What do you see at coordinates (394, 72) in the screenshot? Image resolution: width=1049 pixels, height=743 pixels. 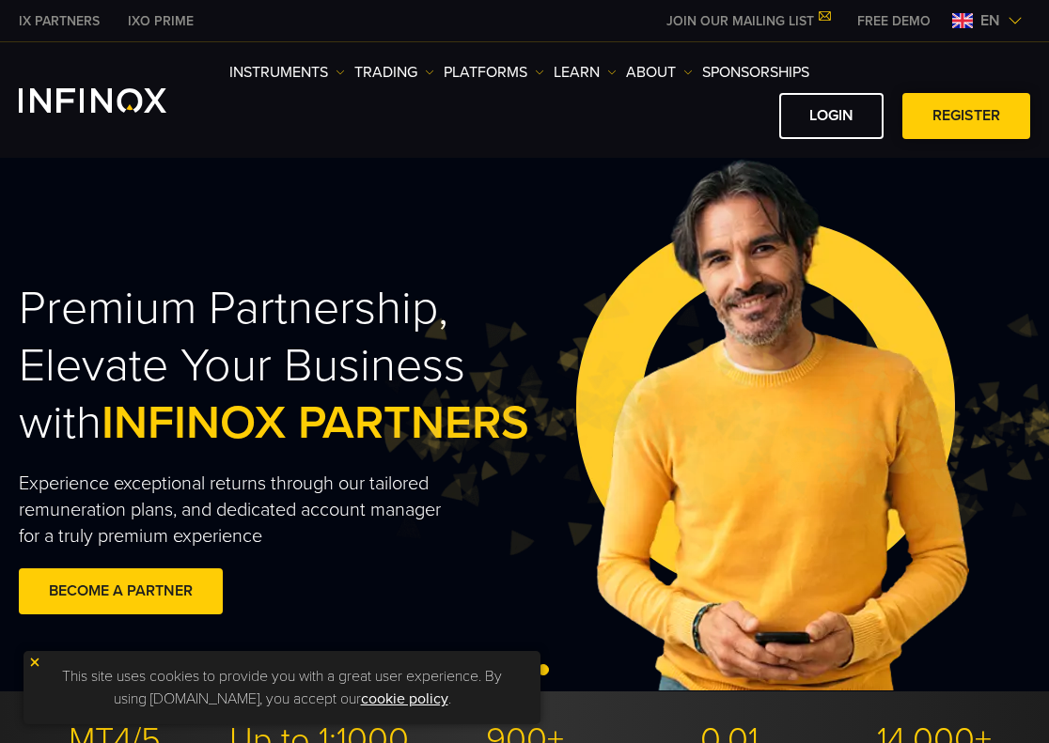 I see `a: TRADING` at bounding box center [394, 72].